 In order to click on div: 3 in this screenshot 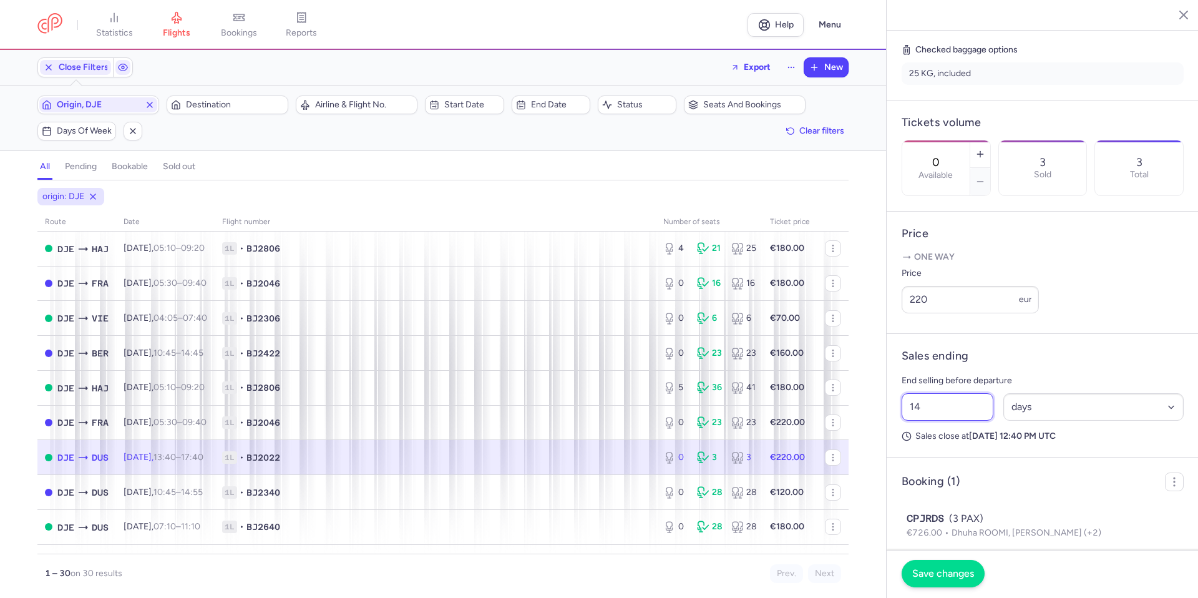, I will do `click(743, 457)`.